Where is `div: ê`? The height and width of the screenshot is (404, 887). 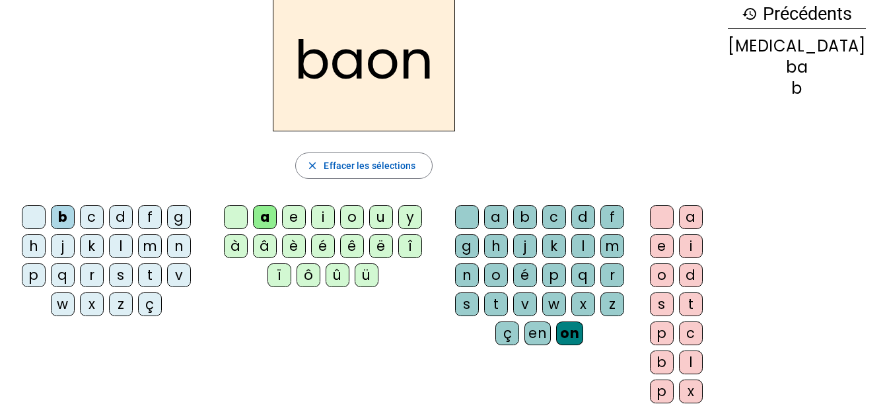 div: ê is located at coordinates (352, 246).